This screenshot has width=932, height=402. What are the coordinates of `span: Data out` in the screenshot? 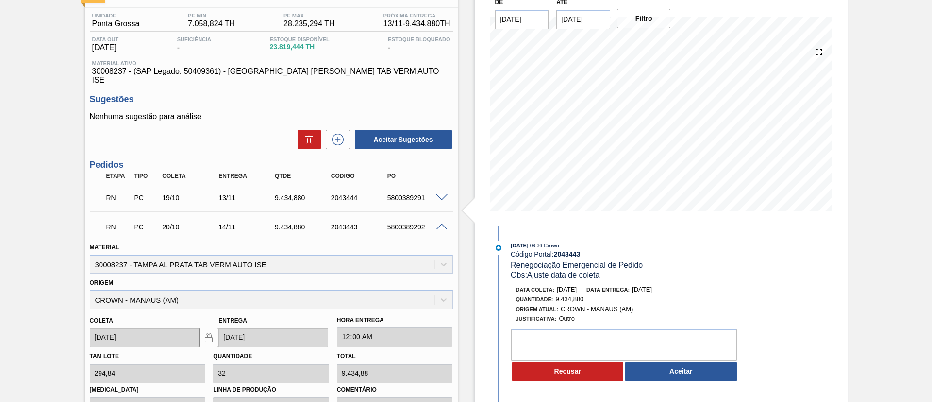 It's located at (105, 39).